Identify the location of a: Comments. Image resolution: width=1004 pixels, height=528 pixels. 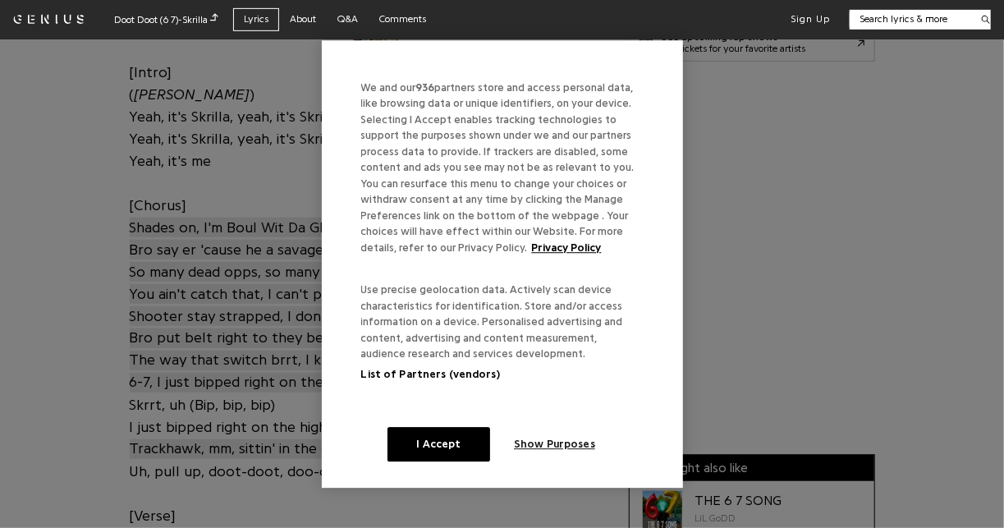
(402, 19).